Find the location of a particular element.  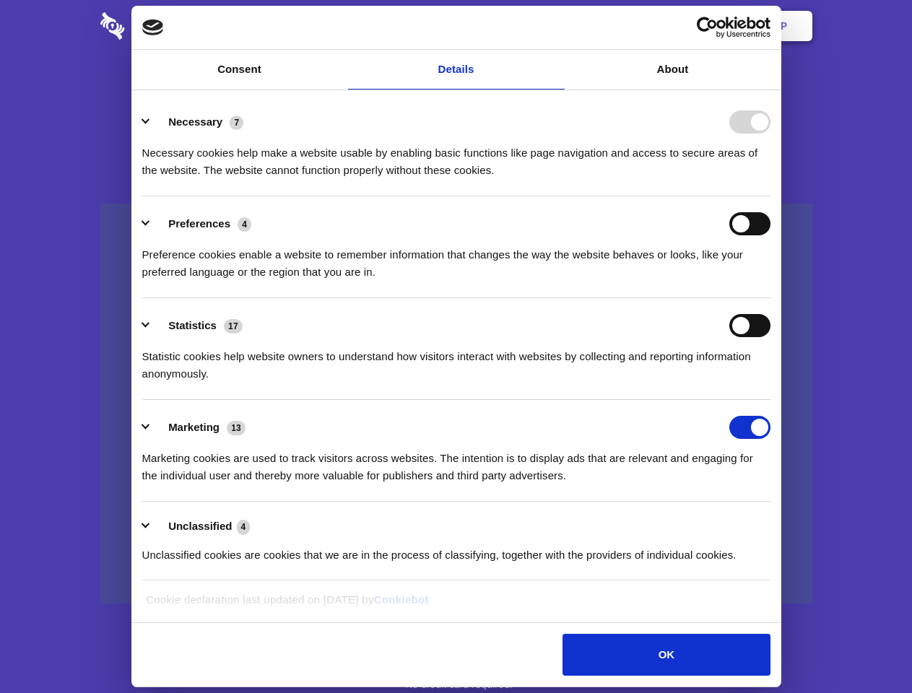

a: Pricing is located at coordinates (455, 26).